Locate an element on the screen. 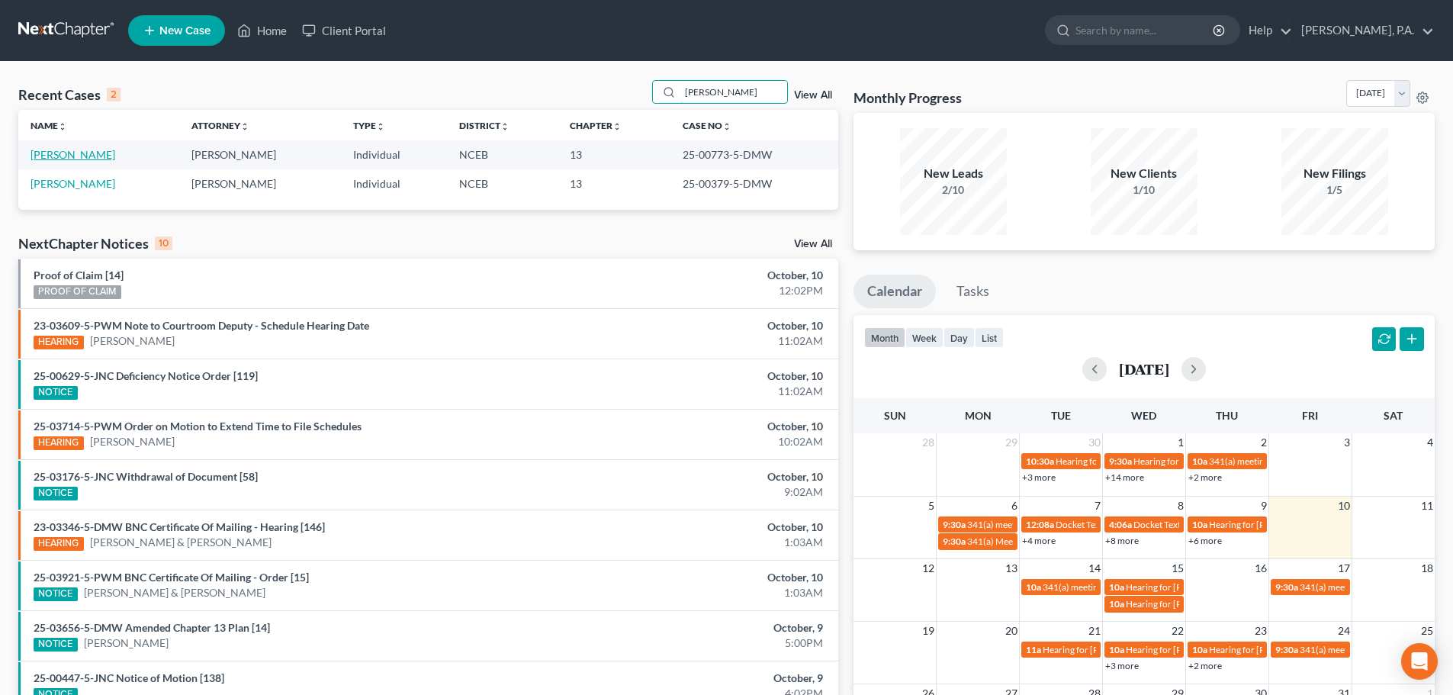  a: 25-03714-5-PWM Order on Motion to Extend Time to File Schedules is located at coordinates (198, 426).